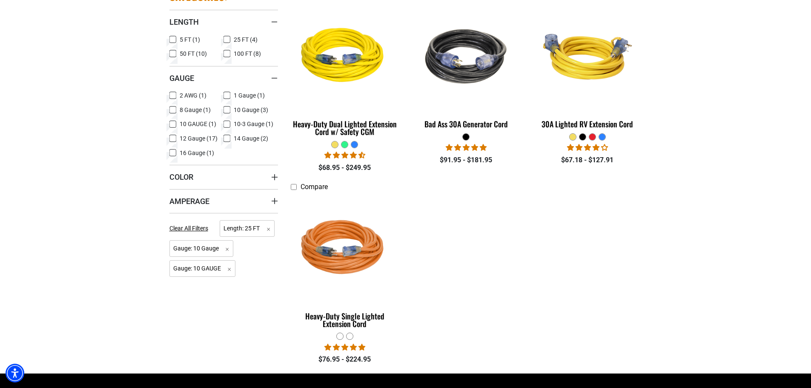 This screenshot has width=811, height=388. Describe the element at coordinates (247, 228) in the screenshot. I see `span: Length: 25 FT` at that location.